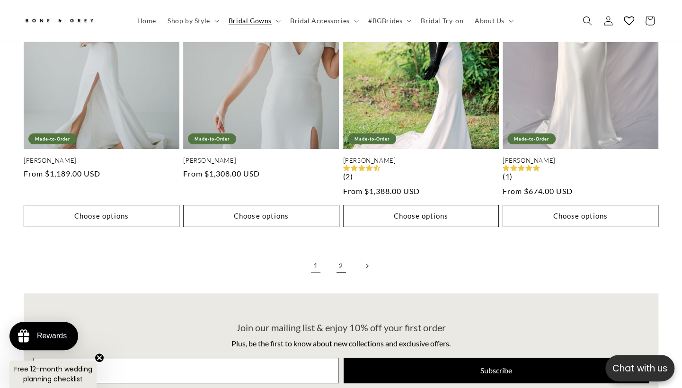 This screenshot has height=388, width=682. What do you see at coordinates (587, 21) in the screenshot?
I see `summary: Search` at bounding box center [587, 21].